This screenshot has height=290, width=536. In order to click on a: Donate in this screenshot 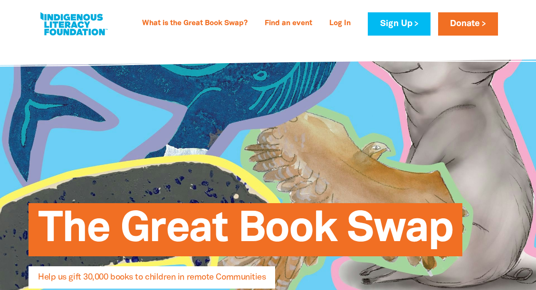, I will do `click(468, 24)`.